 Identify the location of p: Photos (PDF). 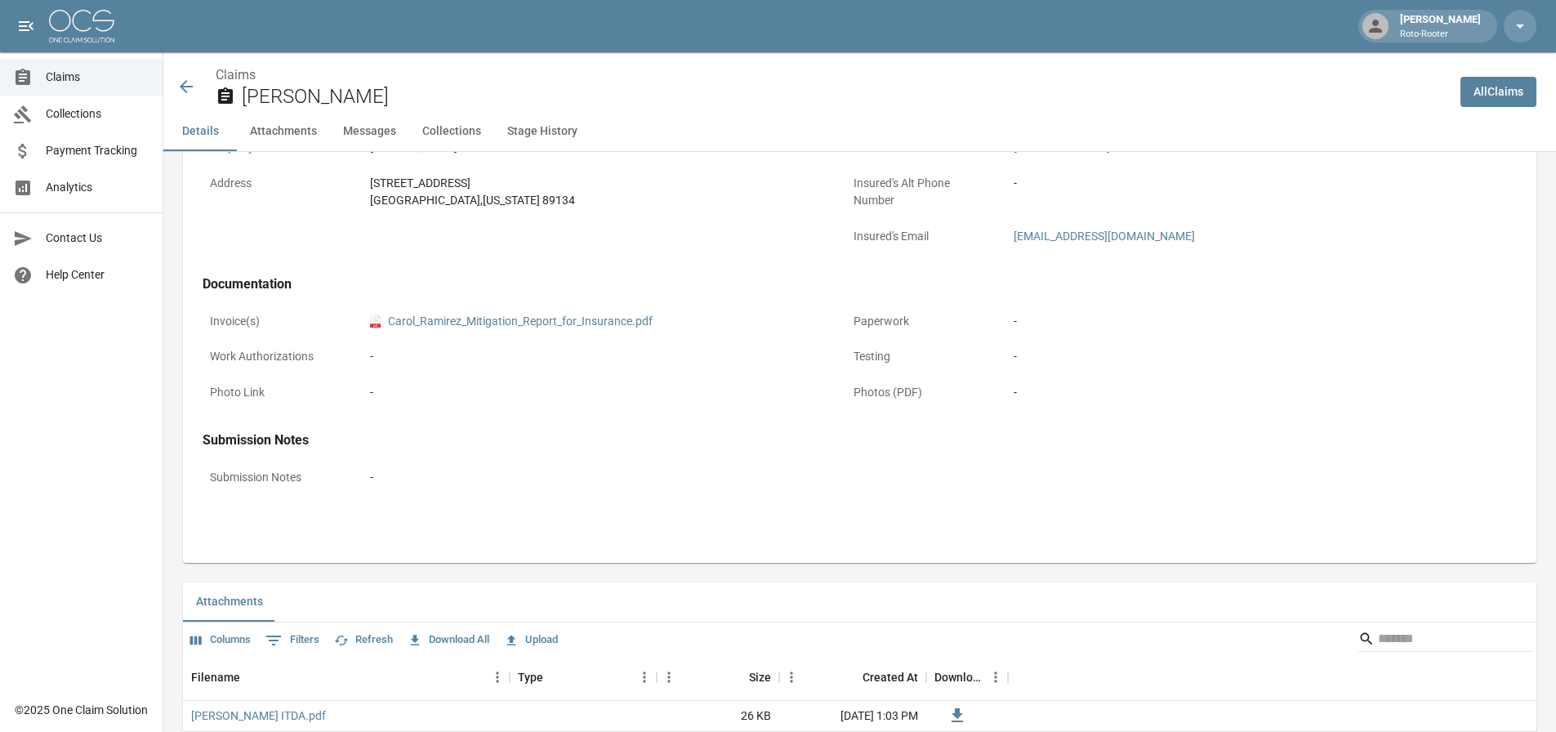
(920, 392).